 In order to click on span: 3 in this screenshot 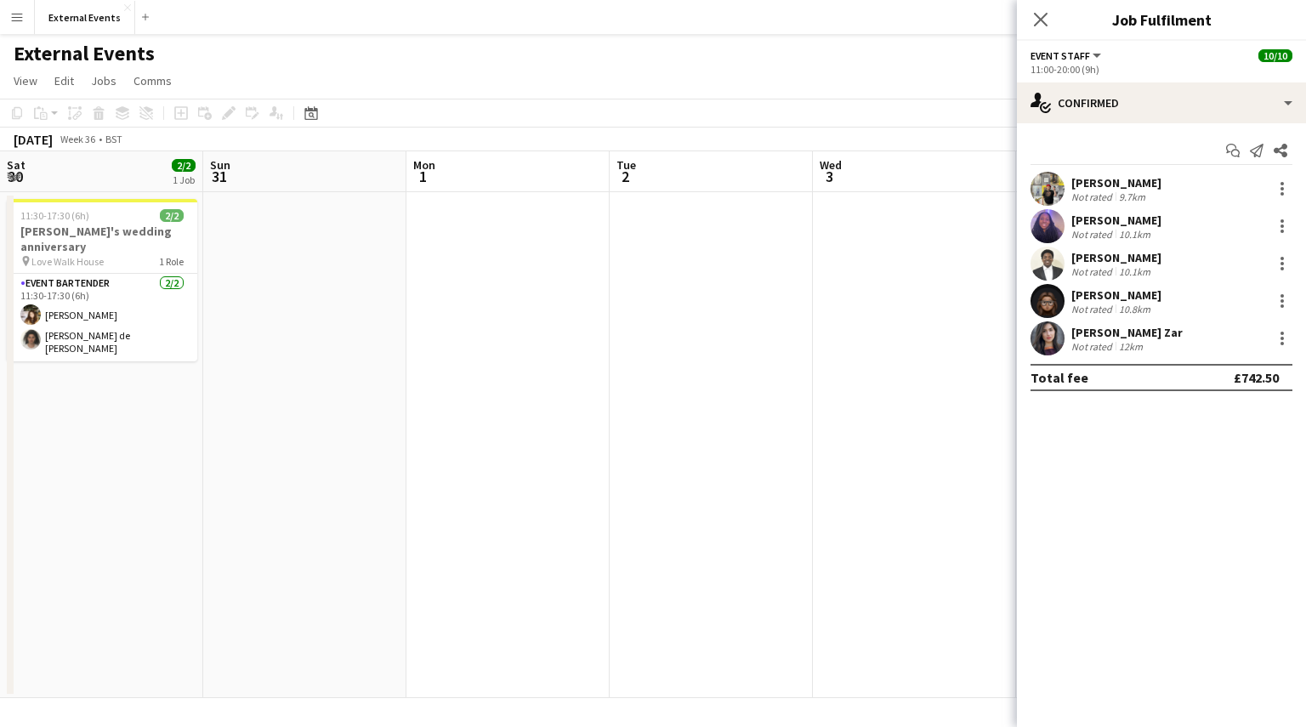, I will do `click(829, 176)`.